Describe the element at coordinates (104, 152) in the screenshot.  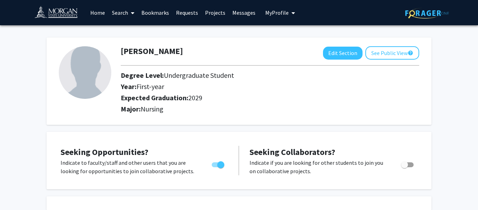
I see `span: Seeking Opportunities?` at that location.